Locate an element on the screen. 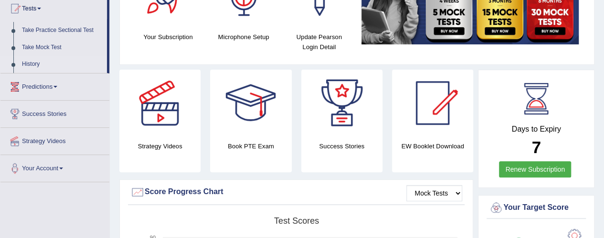 The width and height of the screenshot is (604, 238). a: Take Mock Test is located at coordinates (62, 48).